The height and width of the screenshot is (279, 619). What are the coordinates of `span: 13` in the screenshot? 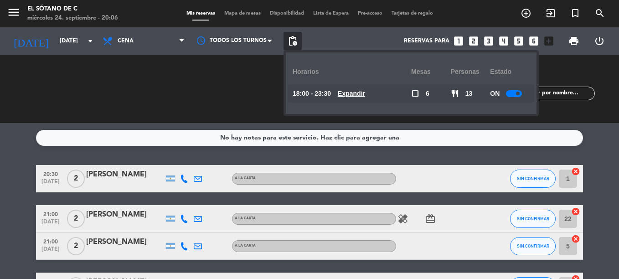 It's located at (469, 93).